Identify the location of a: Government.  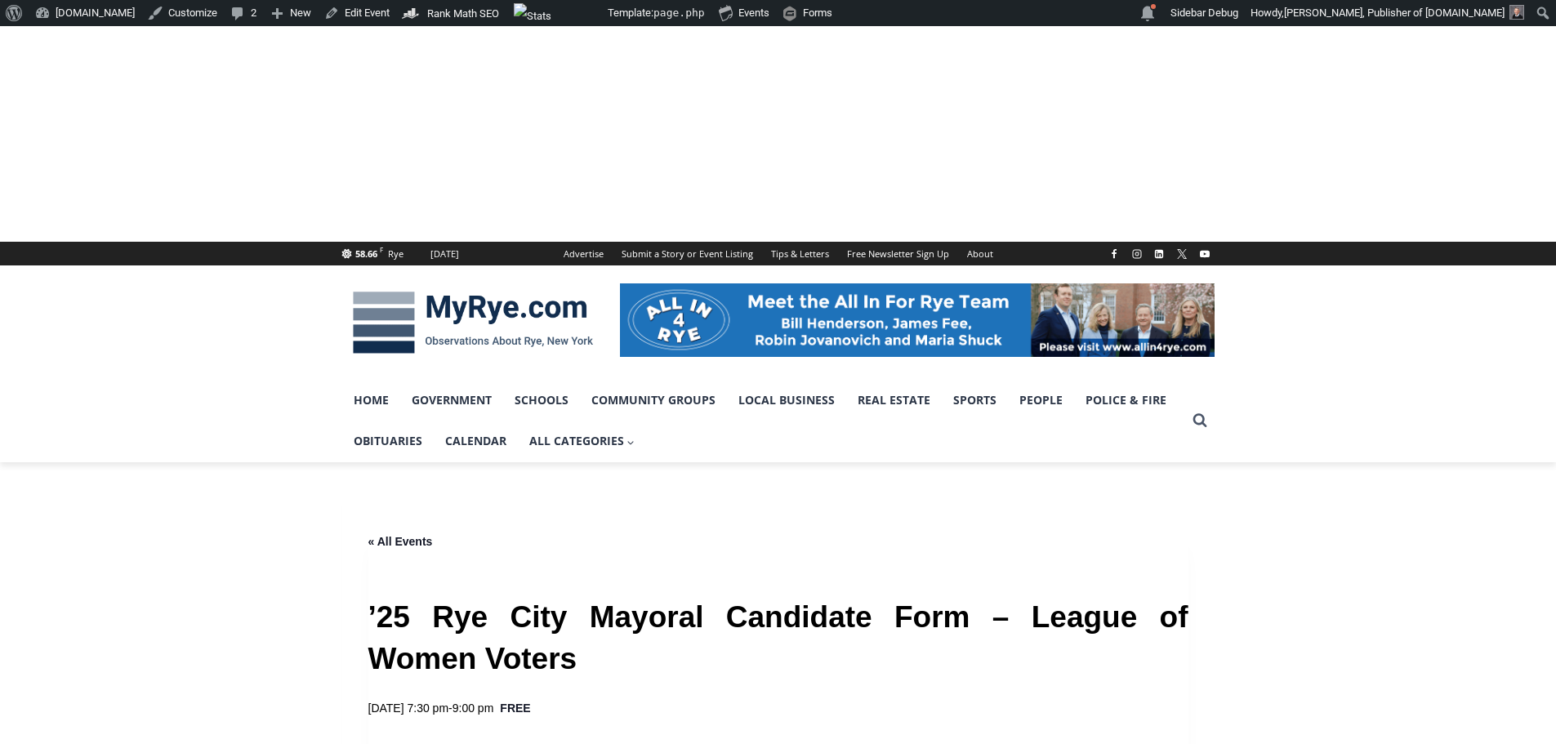
(452, 400).